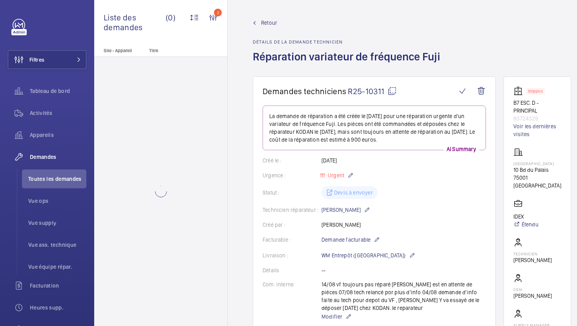  Describe the element at coordinates (346, 240) in the screenshot. I see `span: Demande facturable` at that location.